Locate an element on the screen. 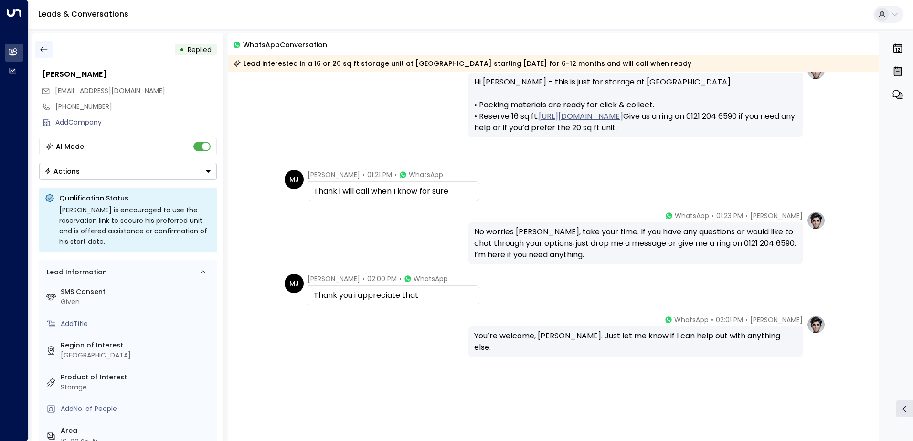 The width and height of the screenshot is (913, 441). div: AddTitle is located at coordinates (137, 324).